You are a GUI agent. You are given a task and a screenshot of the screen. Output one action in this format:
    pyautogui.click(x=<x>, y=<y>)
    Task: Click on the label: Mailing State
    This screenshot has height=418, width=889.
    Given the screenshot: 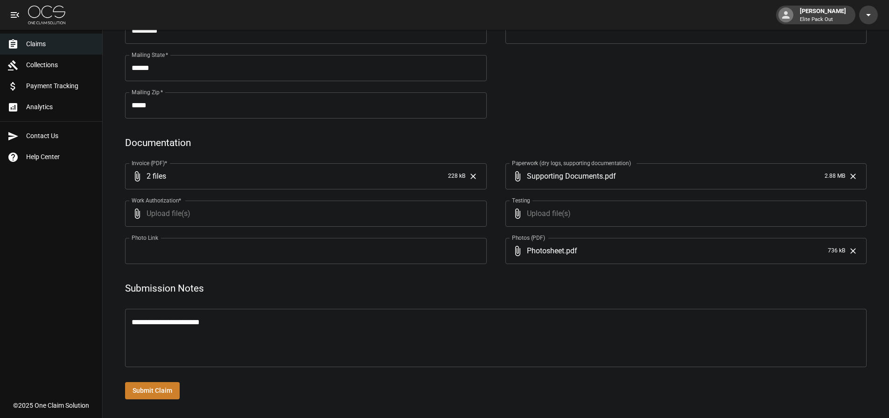 What is the action you would take?
    pyautogui.click(x=150, y=55)
    